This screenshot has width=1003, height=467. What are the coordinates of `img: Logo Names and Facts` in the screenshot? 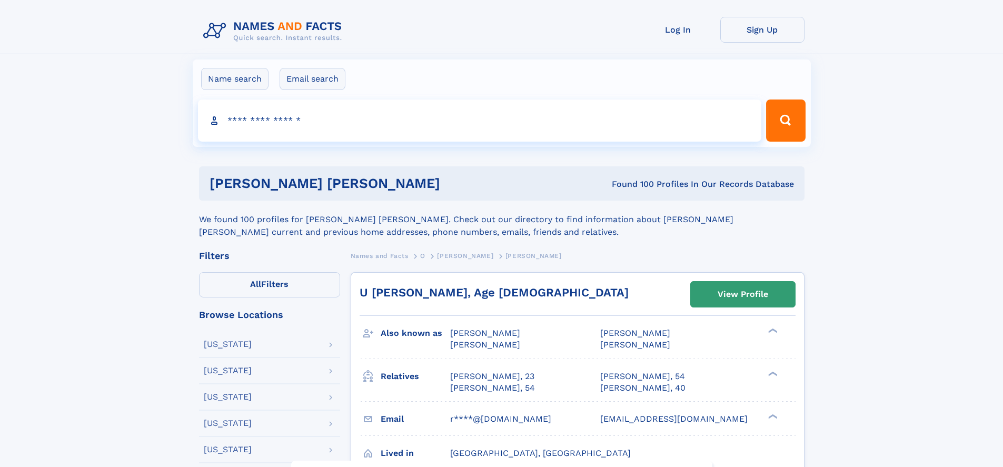 It's located at (275, 31).